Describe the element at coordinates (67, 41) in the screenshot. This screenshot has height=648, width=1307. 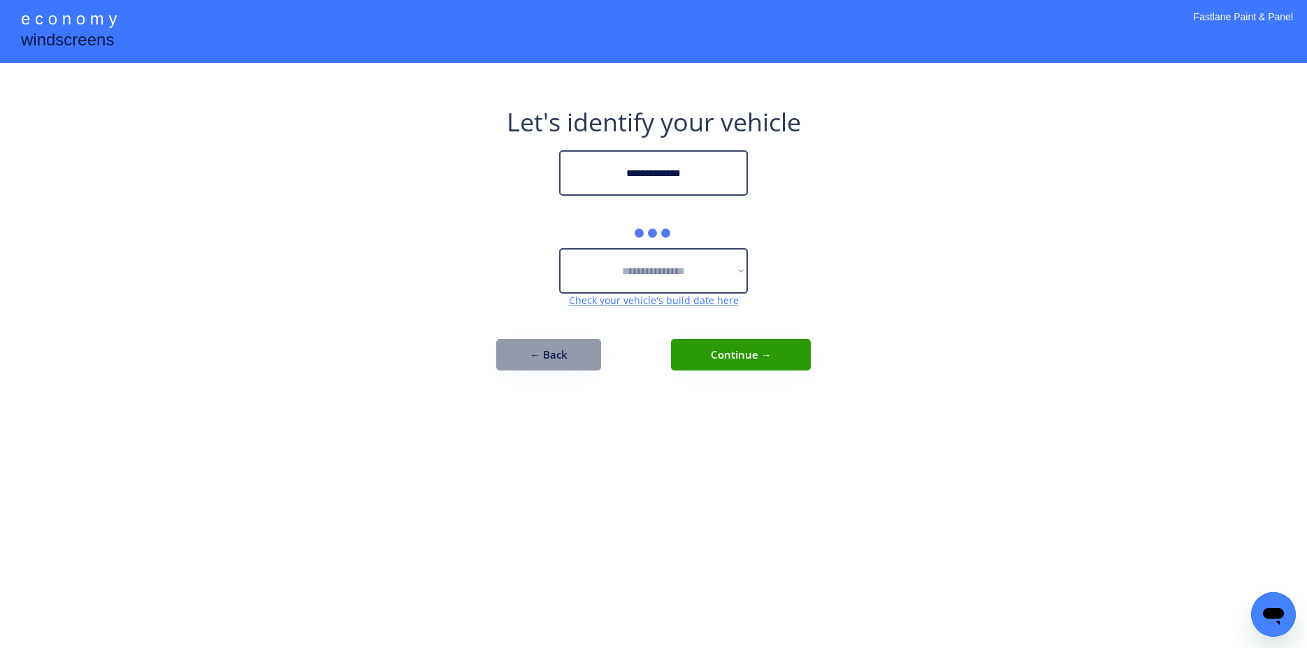
I see `div: windscreens` at that location.